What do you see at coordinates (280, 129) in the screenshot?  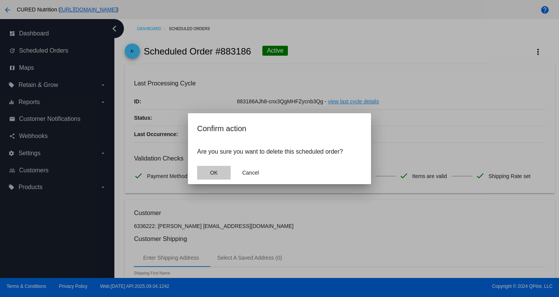 I see `h2: Confirm action` at bounding box center [280, 129].